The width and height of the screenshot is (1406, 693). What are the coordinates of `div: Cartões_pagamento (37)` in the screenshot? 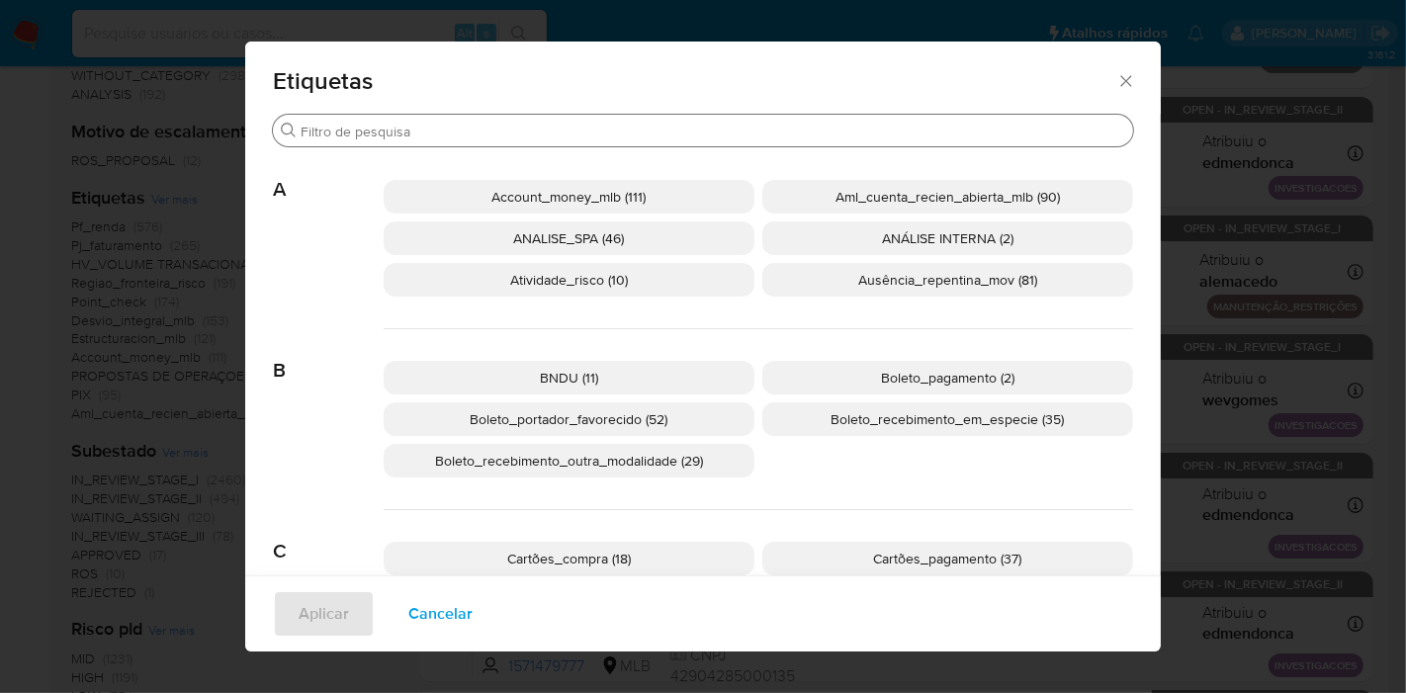 It's located at (948, 559).